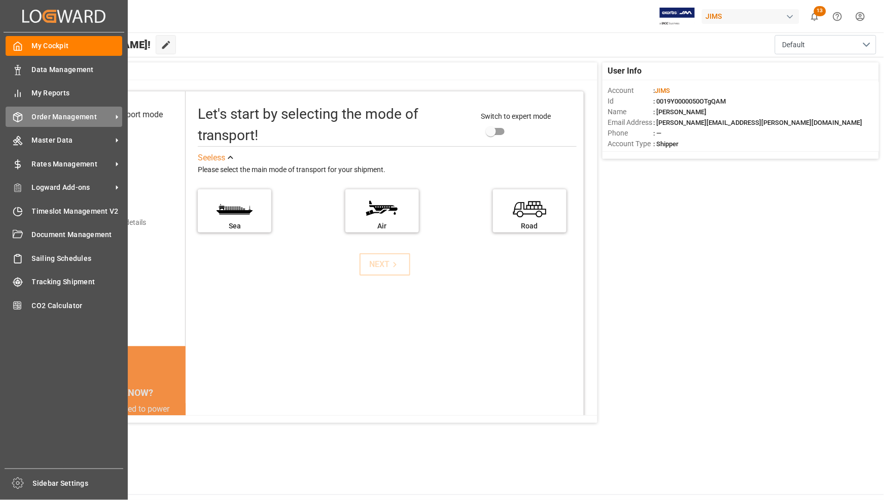  Describe the element at coordinates (334, 125) in the screenshot. I see `div: Let's start by selecting the mode of transport!` at that location.